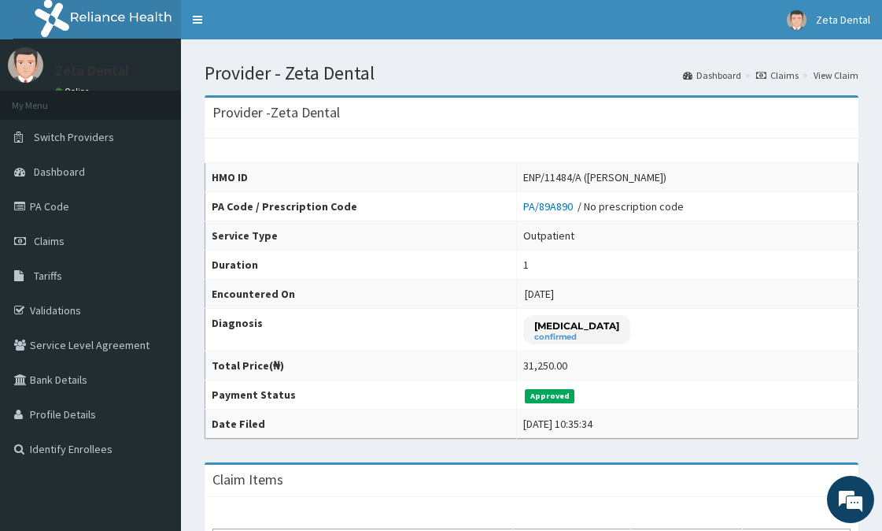 This screenshot has height=531, width=882. What do you see at coordinates (836, 75) in the screenshot?
I see `a: View Claim` at bounding box center [836, 75].